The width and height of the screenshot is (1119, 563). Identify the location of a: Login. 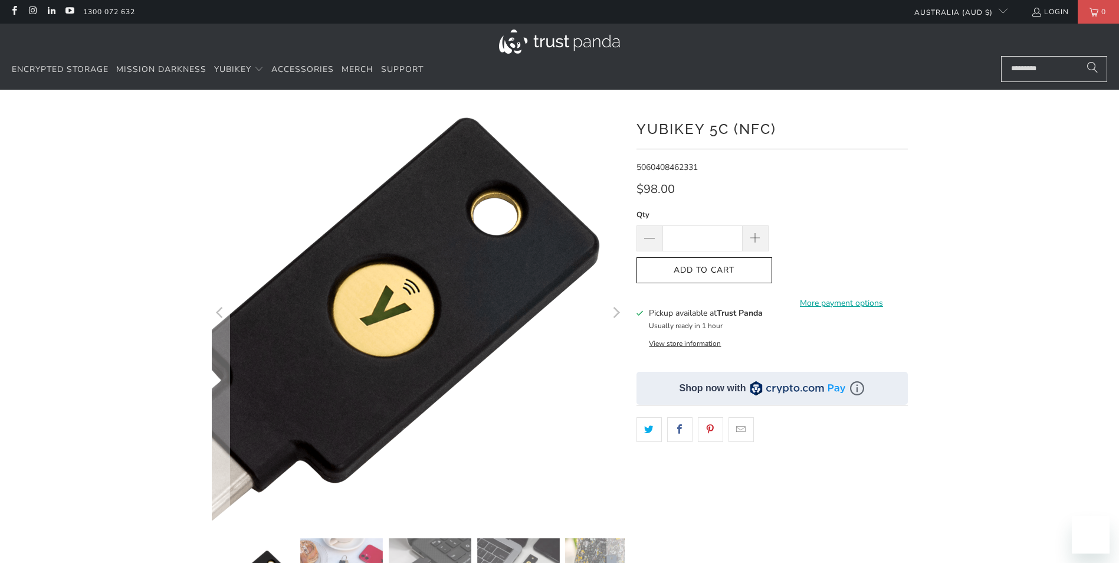
(1050, 12).